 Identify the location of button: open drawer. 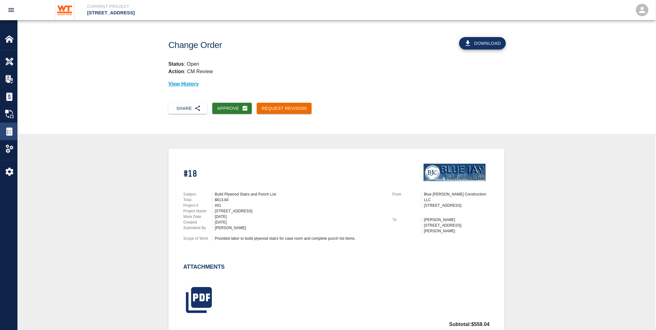
(11, 10).